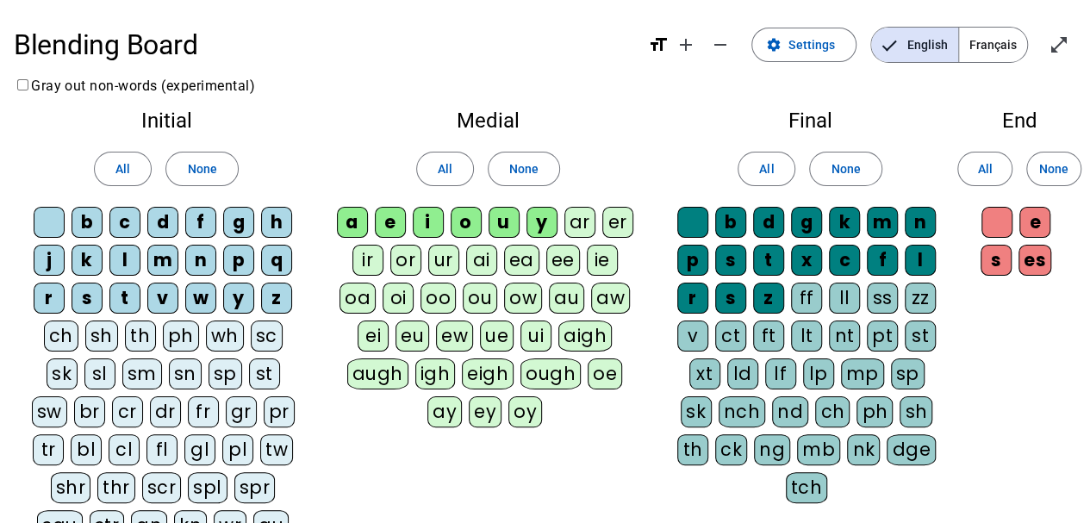 This screenshot has width=1090, height=523. What do you see at coordinates (200, 450) in the screenshot?
I see `div: gl` at bounding box center [200, 450].